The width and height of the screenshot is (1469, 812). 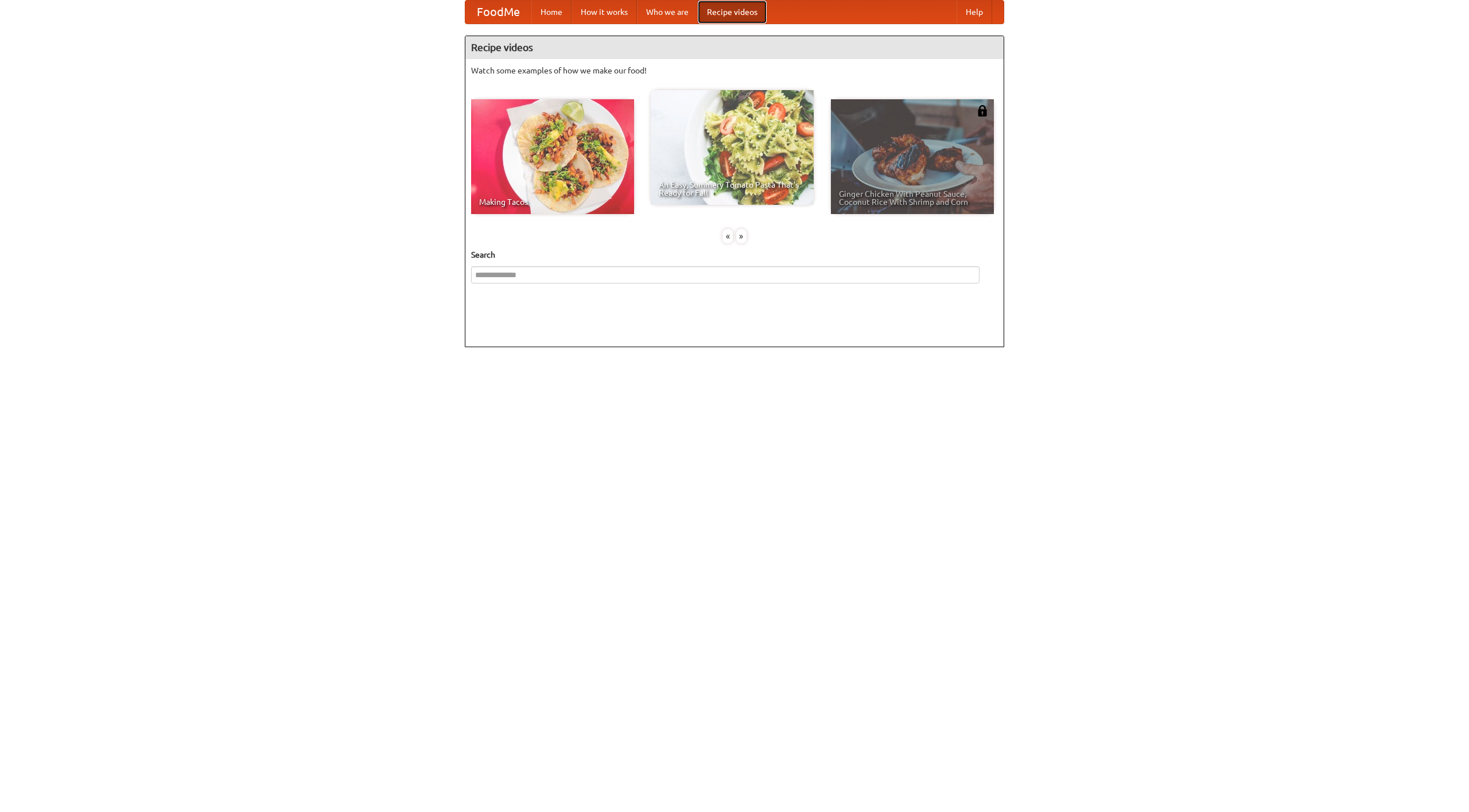 What do you see at coordinates (552, 156) in the screenshot?
I see `a: Making Tacos` at bounding box center [552, 156].